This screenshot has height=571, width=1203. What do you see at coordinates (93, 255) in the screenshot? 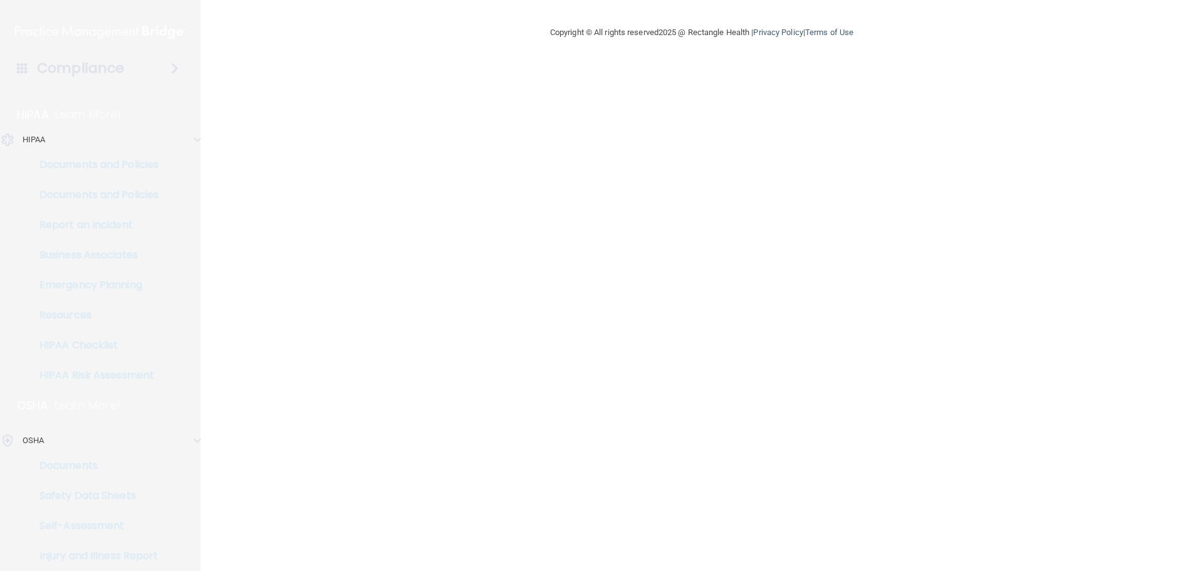
I see `p: Business Associates` at bounding box center [93, 255].